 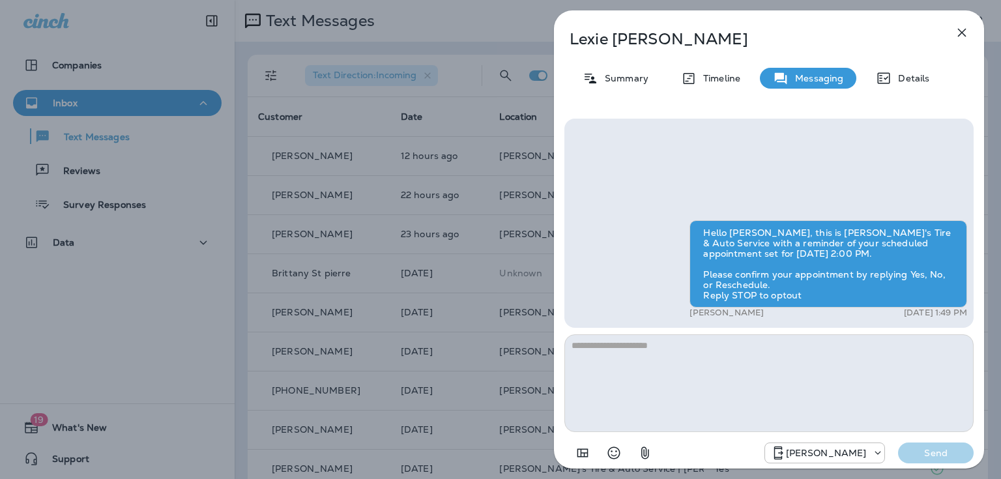 I want to click on p: Messaging, so click(x=816, y=78).